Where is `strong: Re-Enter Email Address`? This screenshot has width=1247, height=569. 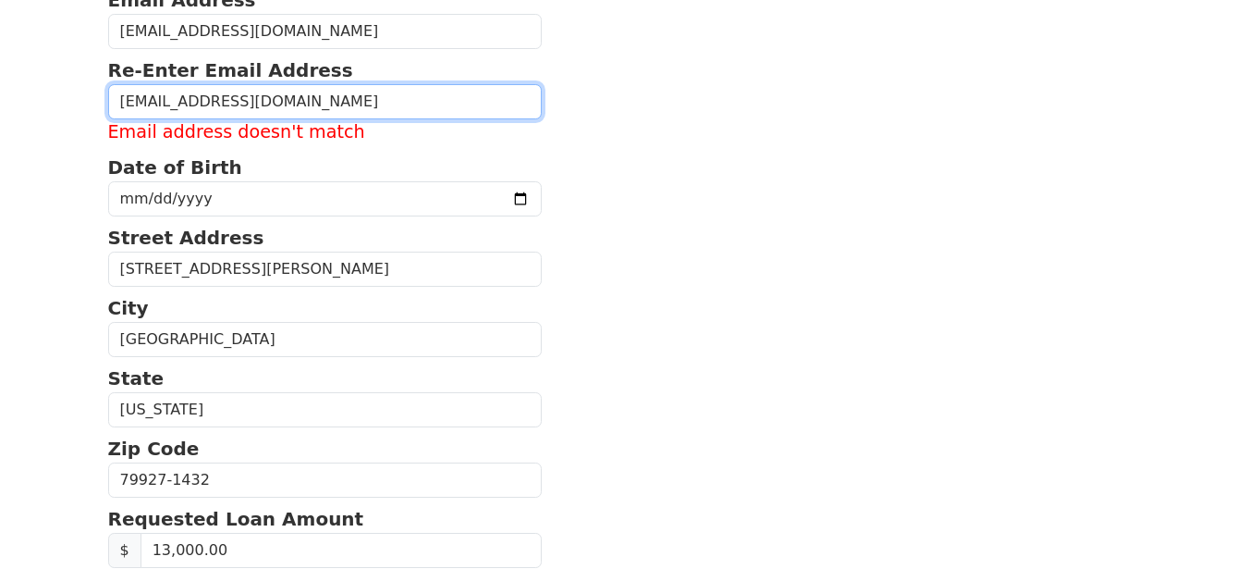
strong: Re-Enter Email Address is located at coordinates (230, 70).